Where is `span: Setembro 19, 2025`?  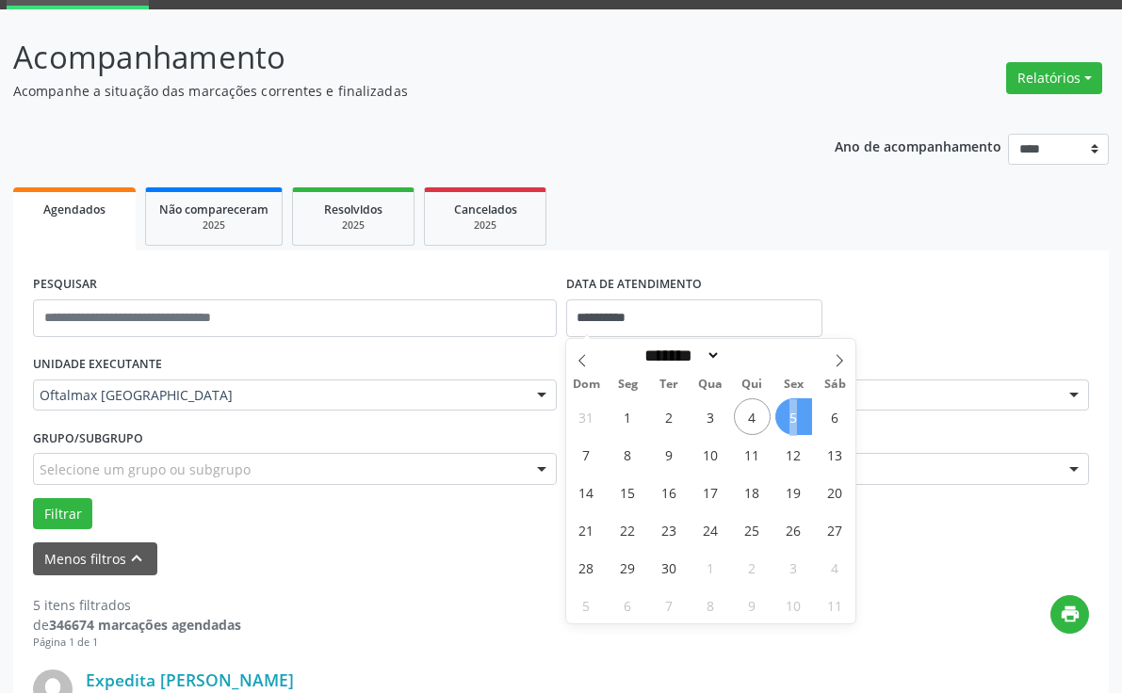
span: Setembro 19, 2025 is located at coordinates (793, 492).